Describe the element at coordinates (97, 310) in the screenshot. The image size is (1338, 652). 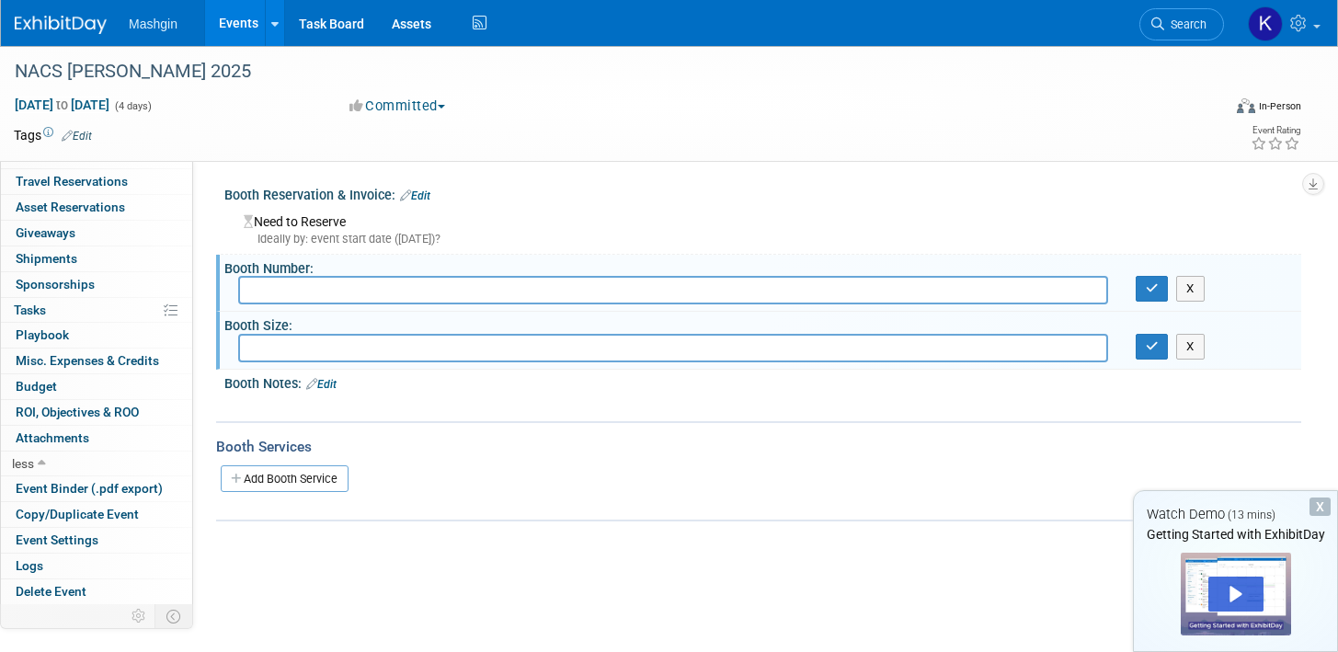
I see `a: Tasks` at that location.